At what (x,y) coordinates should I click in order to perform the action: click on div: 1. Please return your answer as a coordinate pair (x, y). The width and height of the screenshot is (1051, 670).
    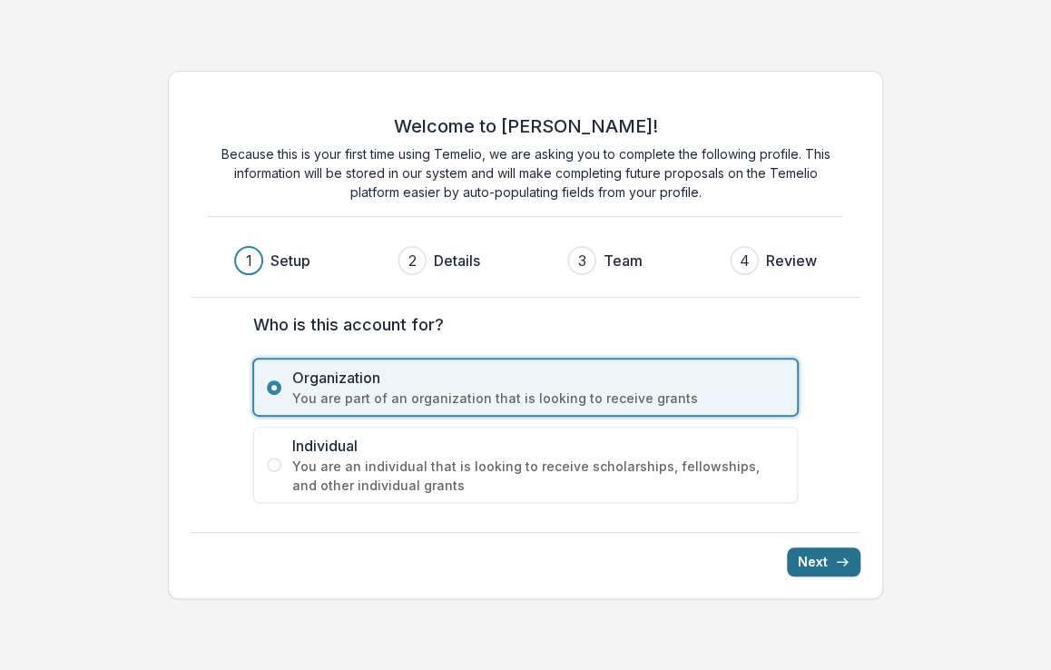
    Looking at the image, I should click on (249, 261).